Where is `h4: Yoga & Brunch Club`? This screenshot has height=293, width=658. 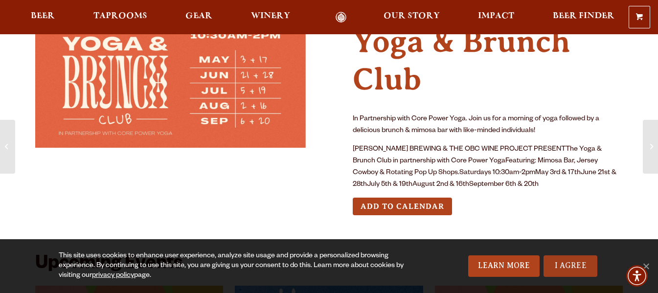 h4: Yoga & Brunch Club is located at coordinates (488, 61).